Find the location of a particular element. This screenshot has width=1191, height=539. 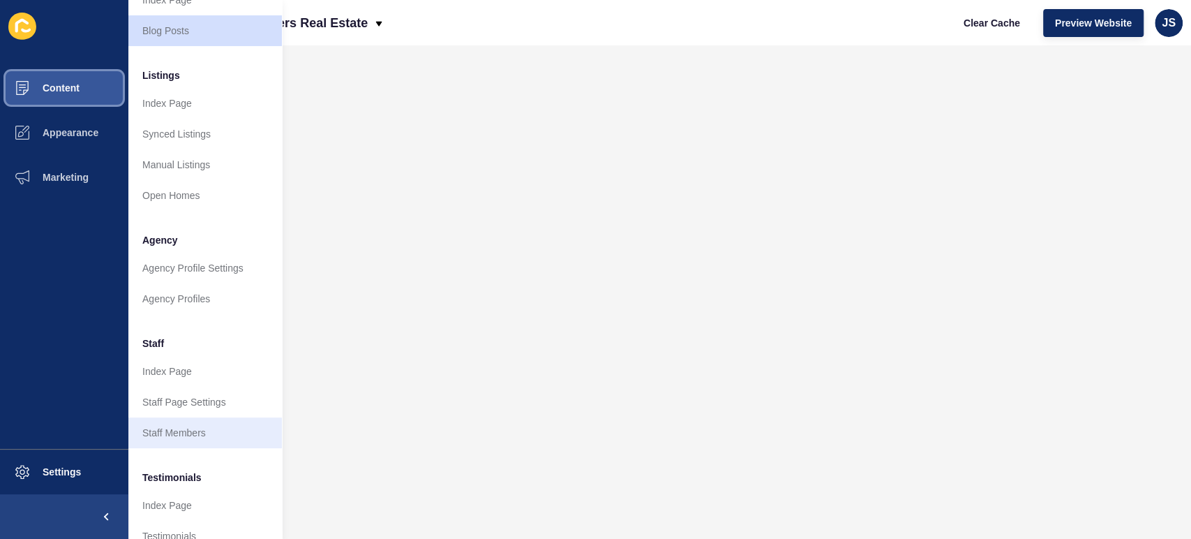

a: Blog Posts is located at coordinates (205, 31).